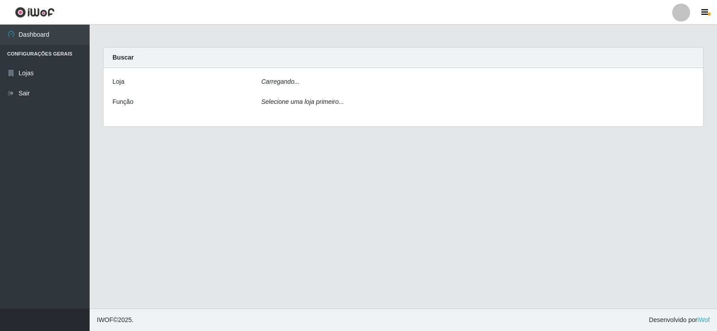  I want to click on strong: Buscar, so click(123, 57).